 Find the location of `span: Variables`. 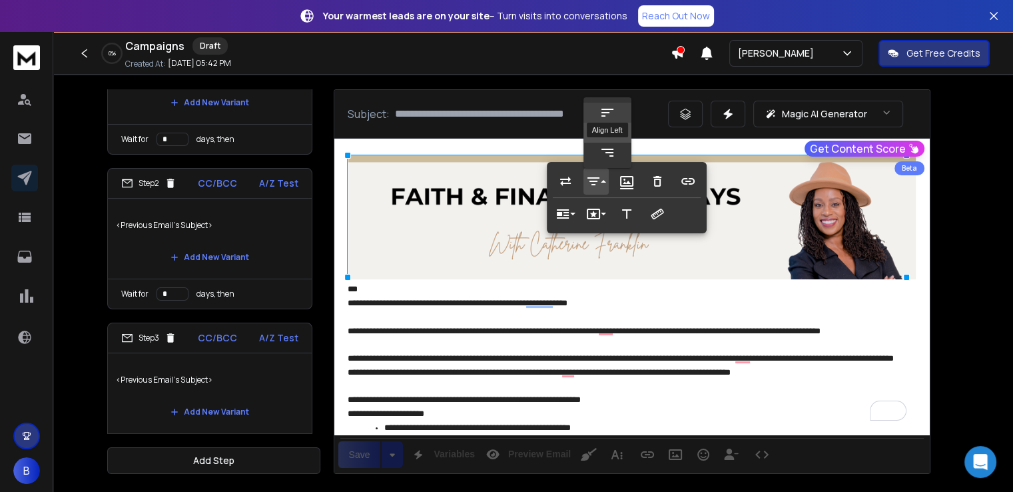

span: Variables is located at coordinates (454, 454).